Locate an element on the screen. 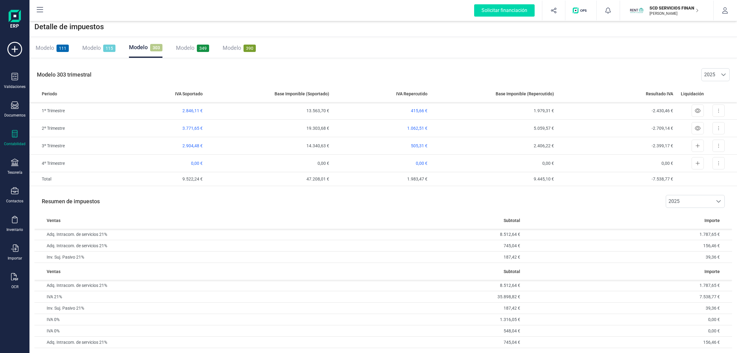 This screenshot has width=737, height=353. div: Documentos is located at coordinates (15, 115).